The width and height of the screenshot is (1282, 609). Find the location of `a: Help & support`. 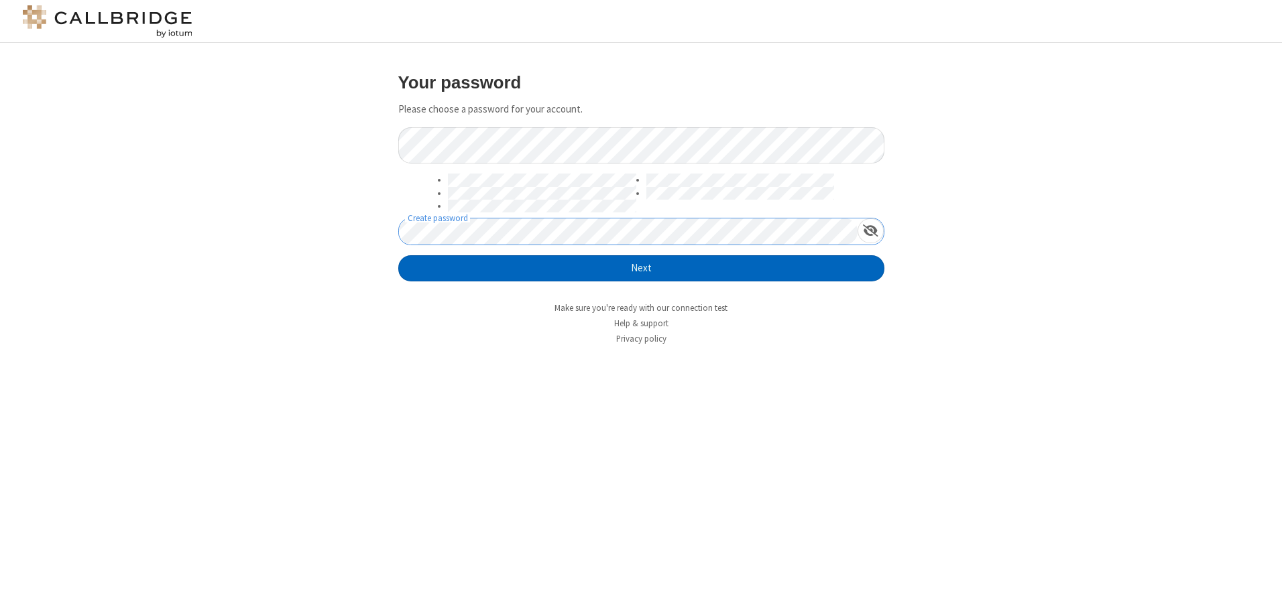

a: Help & support is located at coordinates (641, 323).